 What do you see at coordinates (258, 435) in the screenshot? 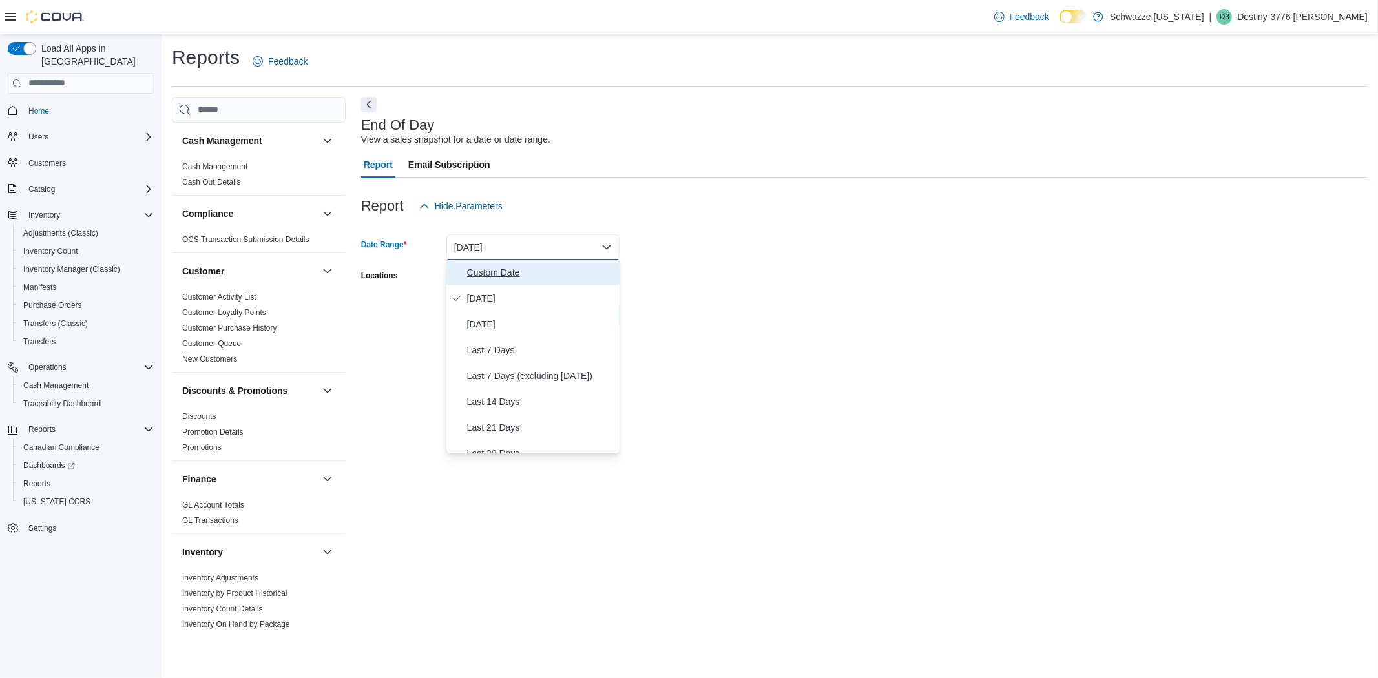
I see `div: Discounts & Promotions` at bounding box center [258, 435].